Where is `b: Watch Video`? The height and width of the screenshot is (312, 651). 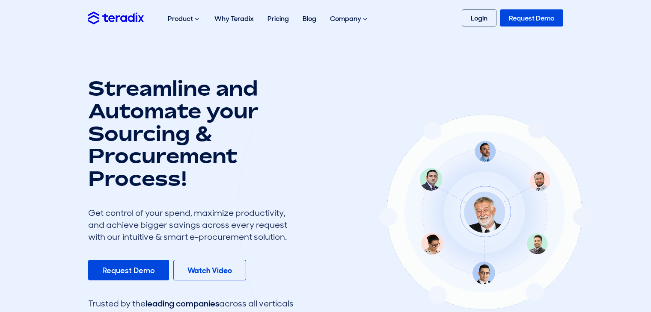 b: Watch Video is located at coordinates (210, 271).